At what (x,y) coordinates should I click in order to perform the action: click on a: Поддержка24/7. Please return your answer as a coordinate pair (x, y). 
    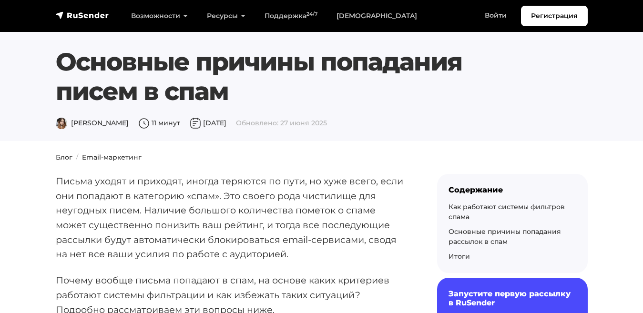
    Looking at the image, I should click on (291, 16).